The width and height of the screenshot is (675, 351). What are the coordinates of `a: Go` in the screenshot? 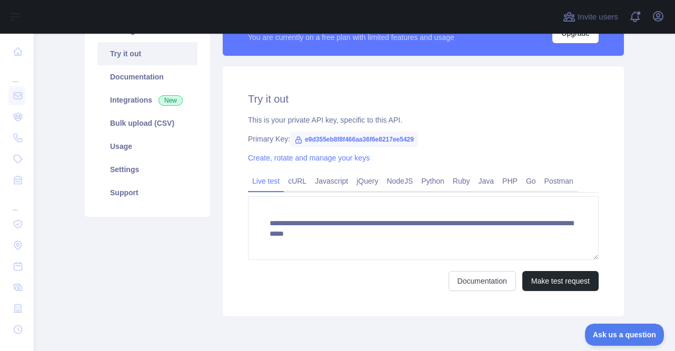 It's located at (531, 181).